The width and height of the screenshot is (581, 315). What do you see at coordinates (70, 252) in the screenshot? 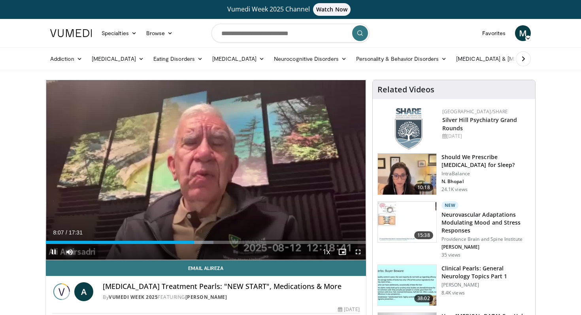
I see `button: Mute` at bounding box center [70, 252].